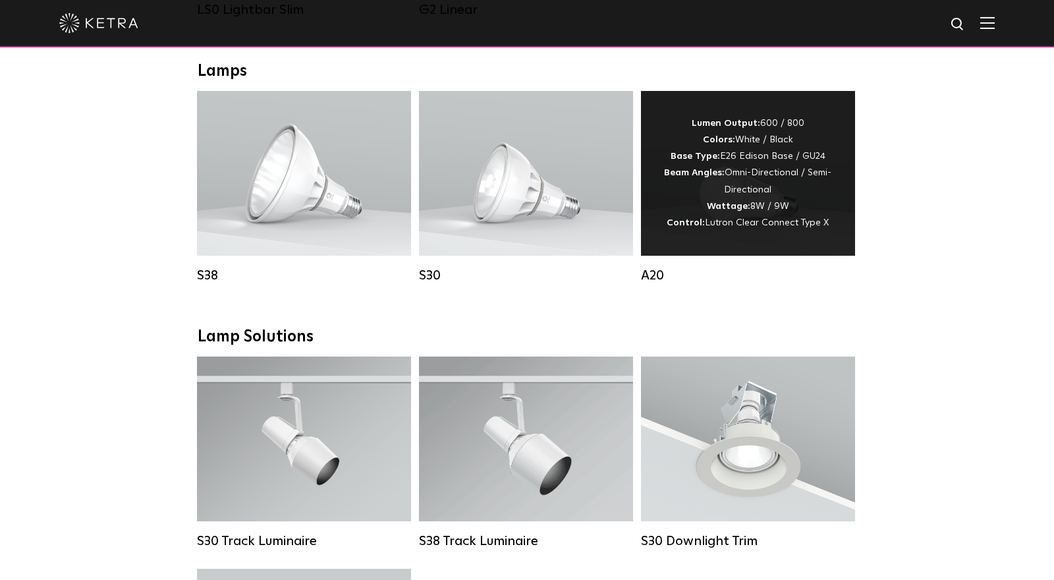 The width and height of the screenshot is (1054, 580). Describe the element at coordinates (747, 187) in the screenshot. I see `a: A20 Lumen Output:600 / 800Colors:White / BlackBase Type:E26 Edison Base / GU24Beam Angles:Omni-Di...` at that location.